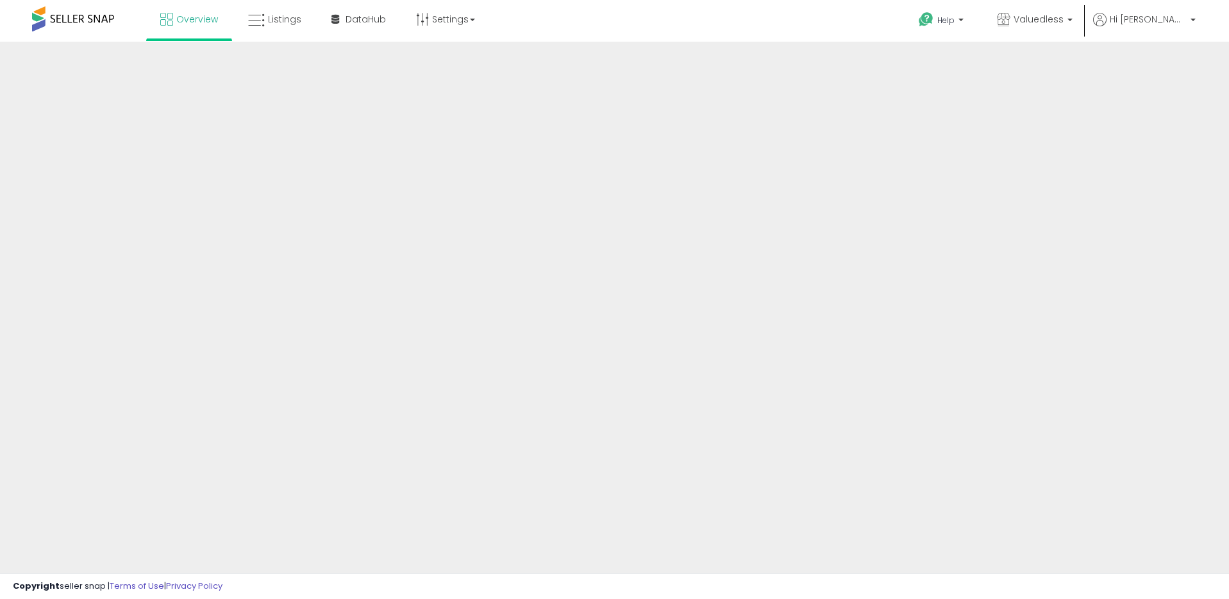  Describe the element at coordinates (946, 20) in the screenshot. I see `span: Help` at that location.